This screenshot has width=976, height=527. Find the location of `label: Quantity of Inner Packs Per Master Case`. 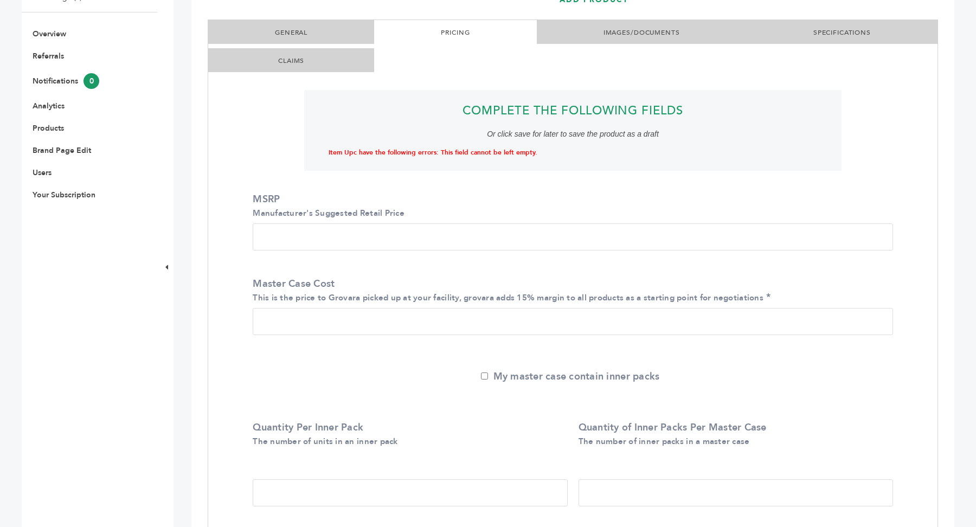

label: Quantity of Inner Packs Per Master Case is located at coordinates (733, 435).